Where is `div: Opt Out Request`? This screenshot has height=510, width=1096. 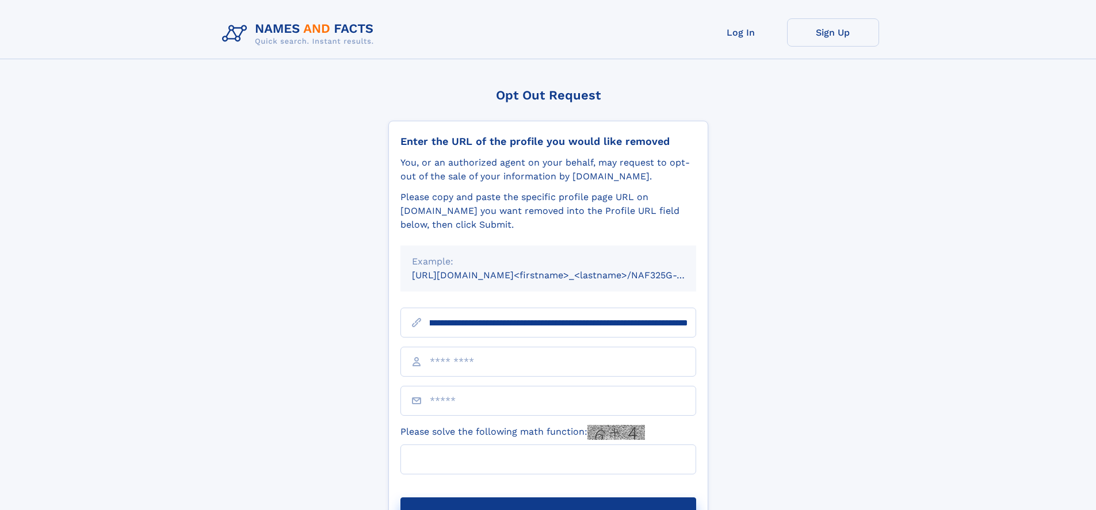
div: Opt Out Request is located at coordinates (548, 95).